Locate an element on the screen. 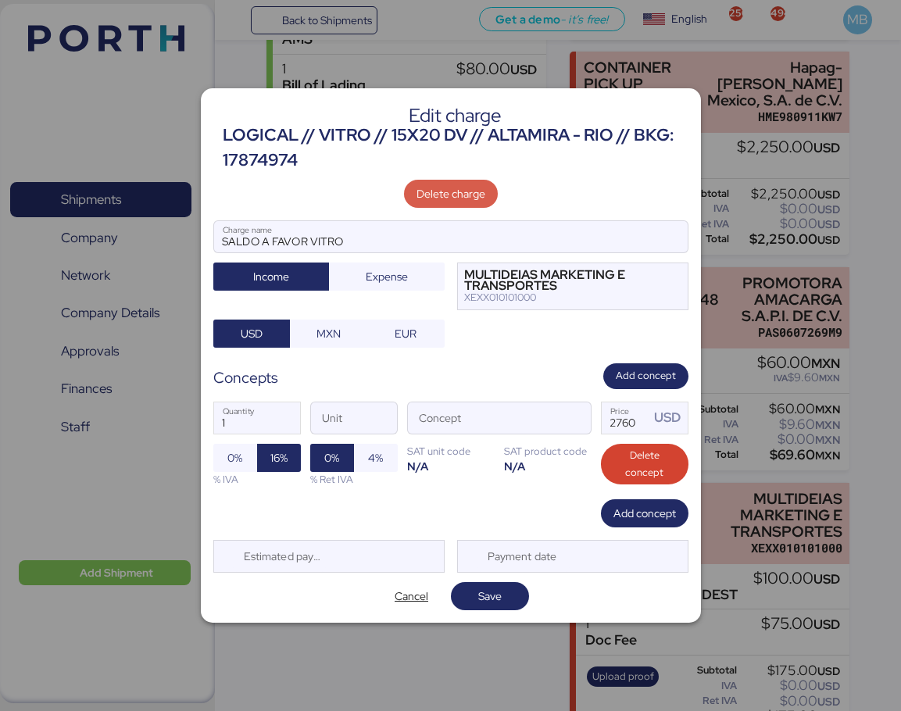 The image size is (901, 711). div: USD is located at coordinates (671, 417).